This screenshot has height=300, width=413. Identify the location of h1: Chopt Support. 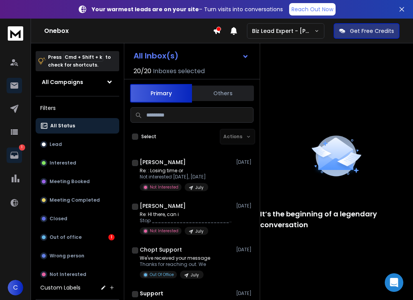
(161, 250).